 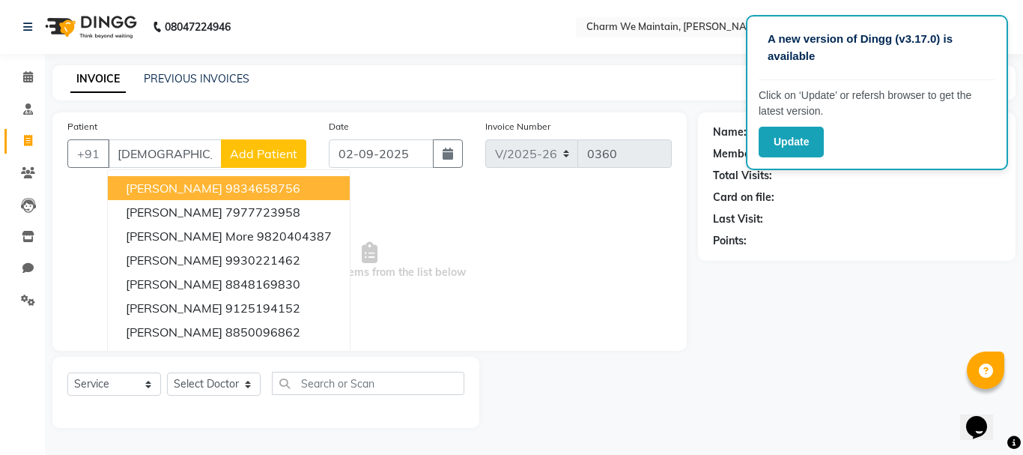 What do you see at coordinates (791, 142) in the screenshot?
I see `button: Update` at bounding box center [791, 142].